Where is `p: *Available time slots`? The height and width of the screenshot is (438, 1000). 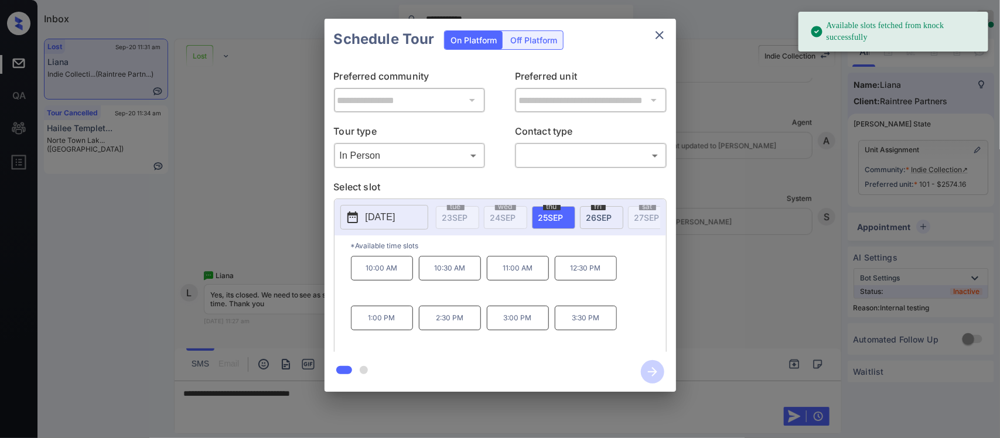 p: *Available time slots is located at coordinates (508, 245).